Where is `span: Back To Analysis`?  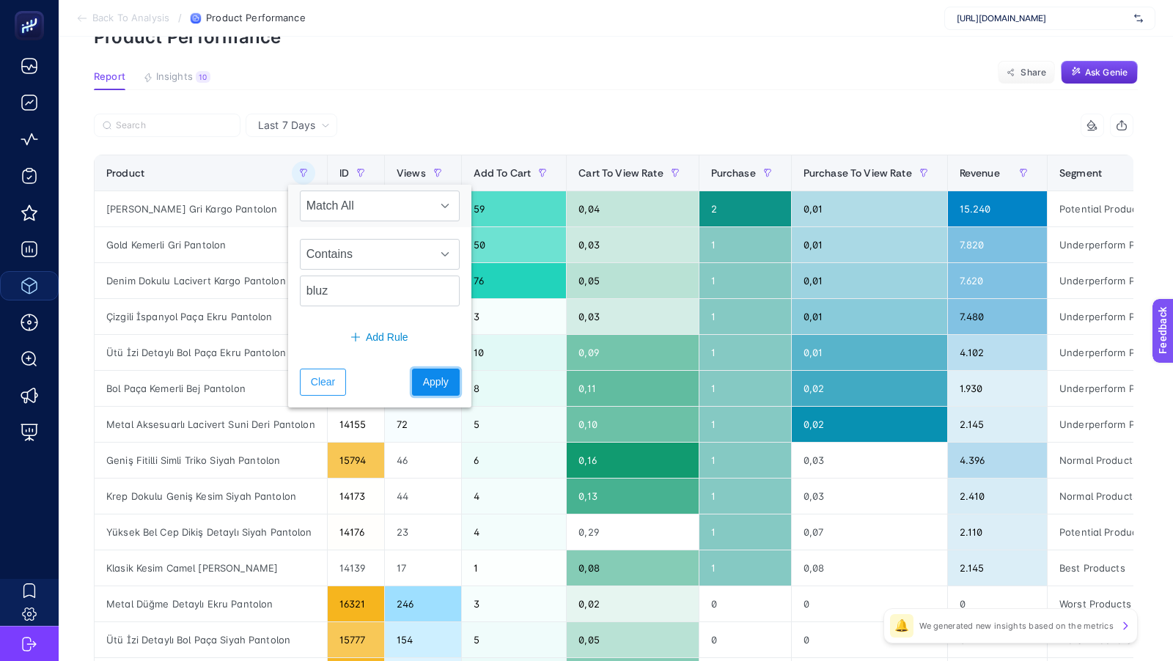
span: Back To Analysis is located at coordinates (130, 18).